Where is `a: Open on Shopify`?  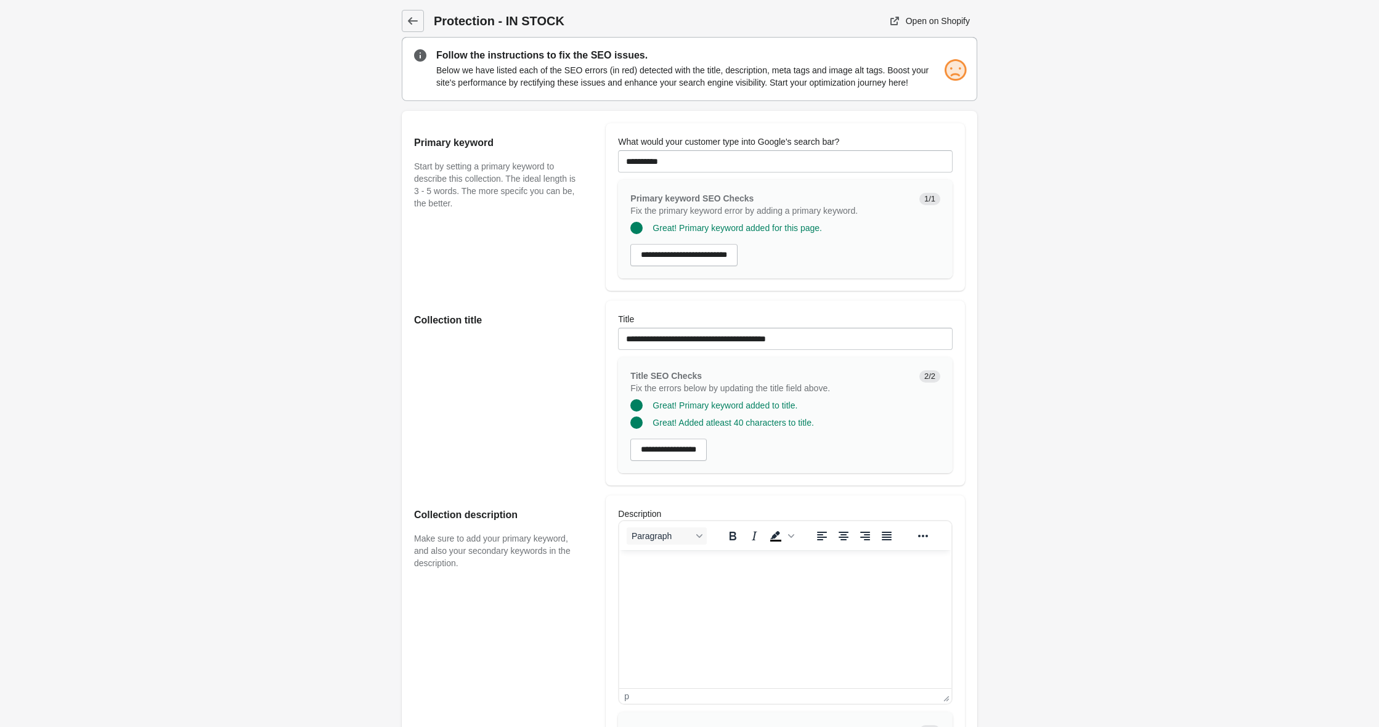 a: Open on Shopify is located at coordinates (930, 21).